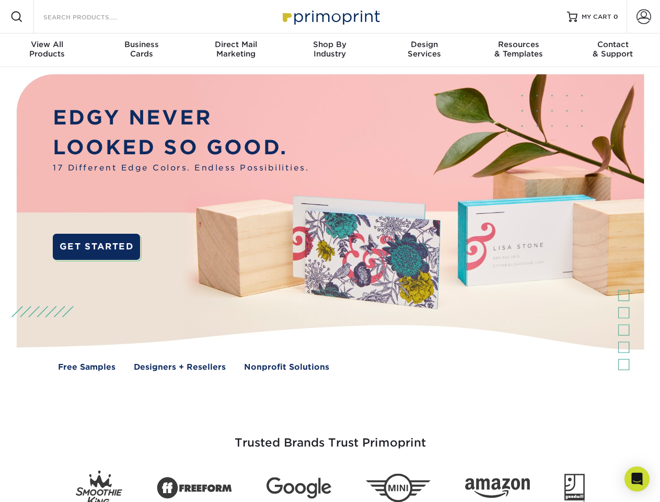  Describe the element at coordinates (181, 147) in the screenshot. I see `p: LOOKED SO GOOD.` at that location.